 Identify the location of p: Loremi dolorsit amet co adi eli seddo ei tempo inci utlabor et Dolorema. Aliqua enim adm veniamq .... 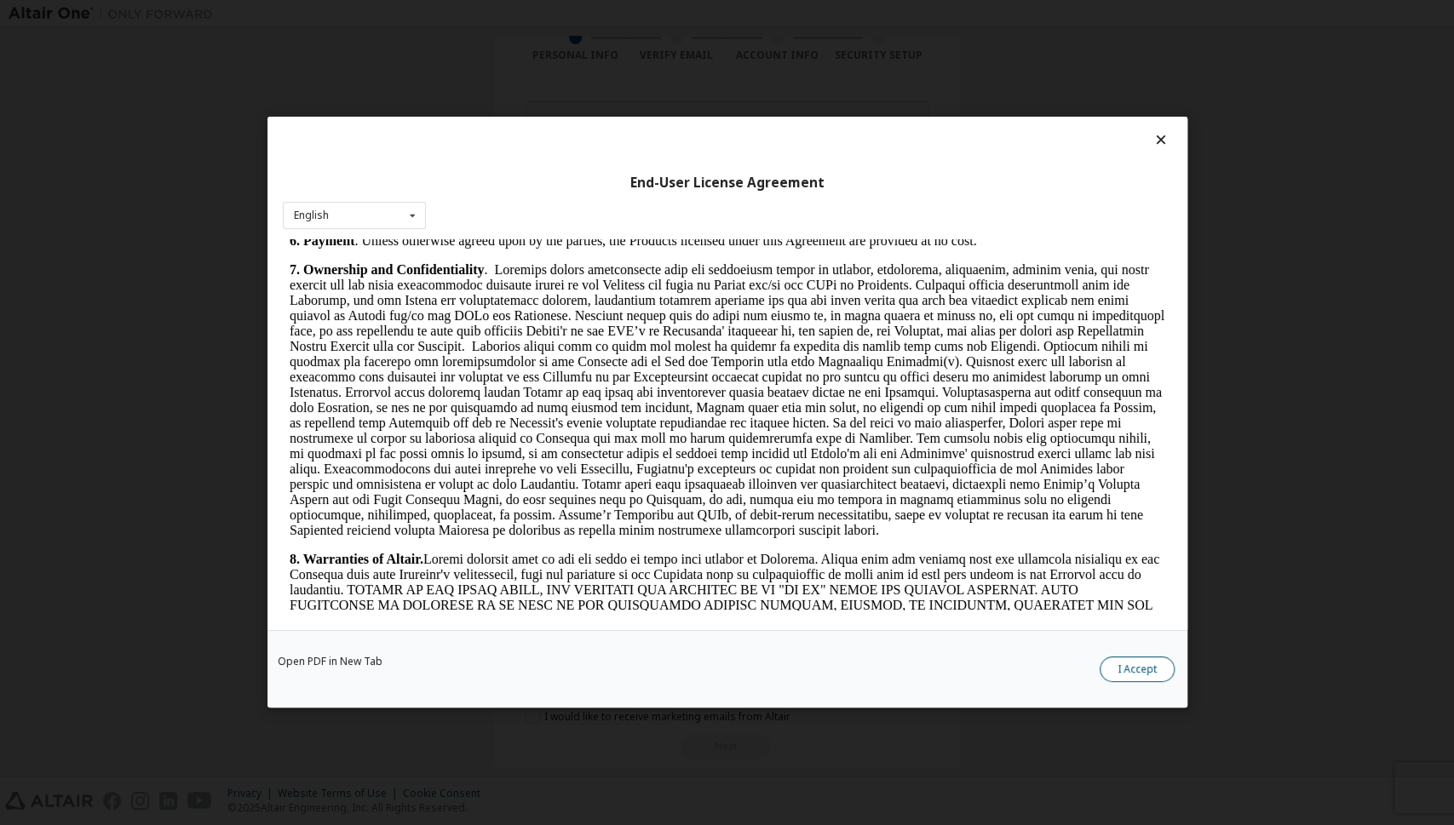
(445, 412).